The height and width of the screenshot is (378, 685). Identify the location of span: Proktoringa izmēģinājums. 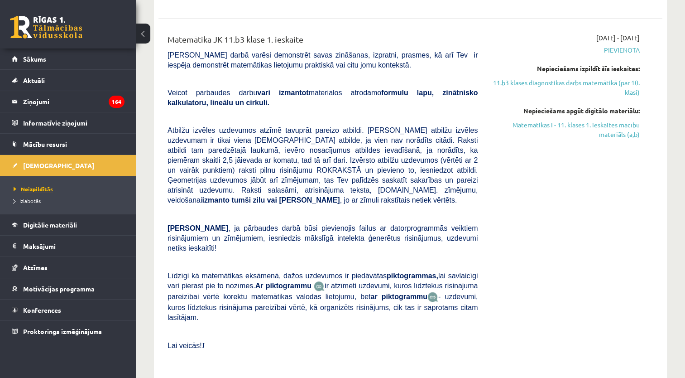
(63, 331).